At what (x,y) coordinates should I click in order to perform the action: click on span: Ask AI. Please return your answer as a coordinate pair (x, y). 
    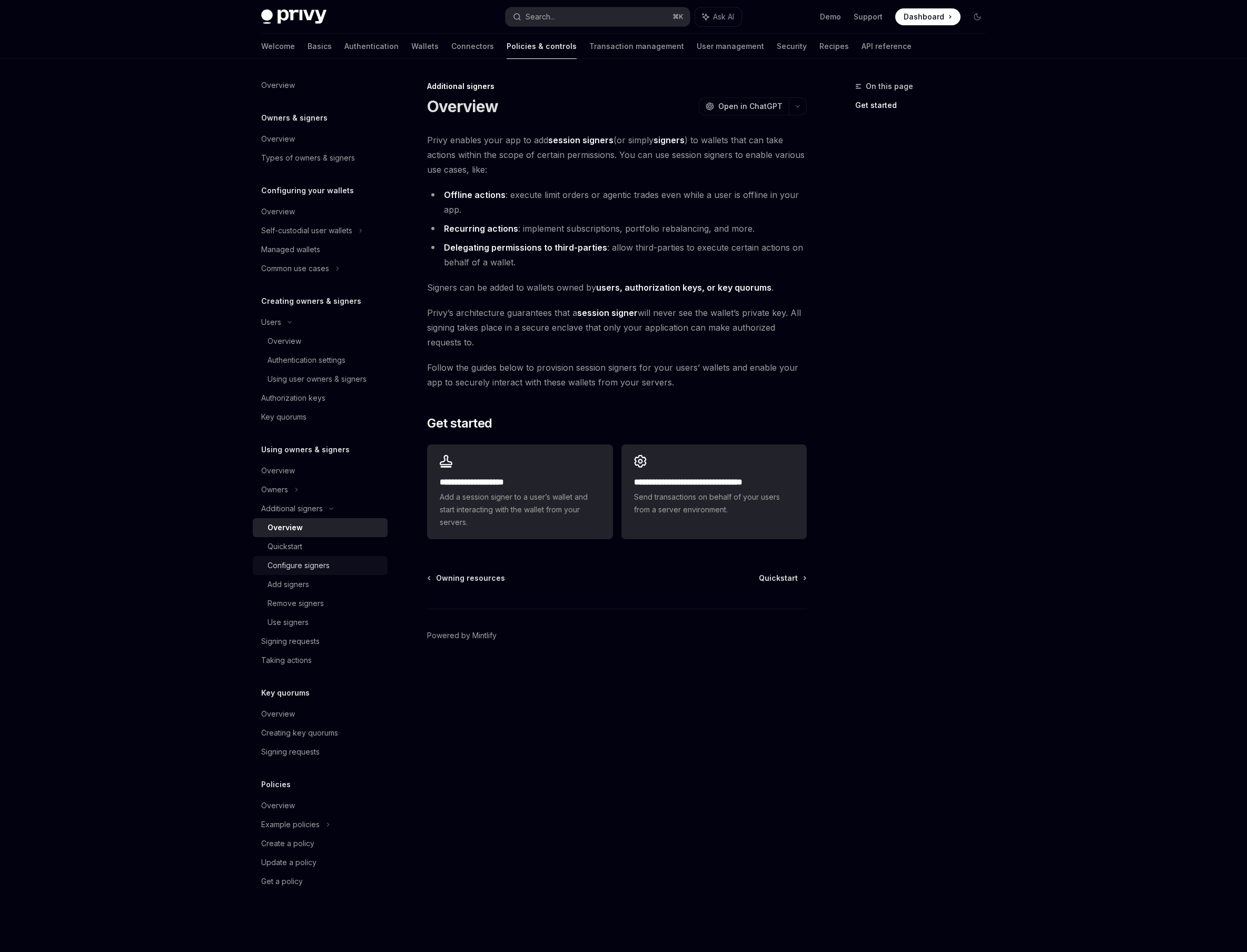
    Looking at the image, I should click on (724, 17).